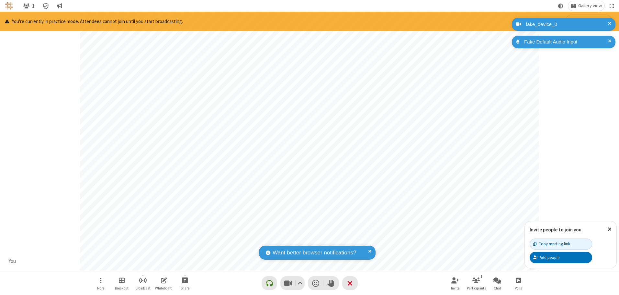 The width and height of the screenshot is (619, 295). Describe the element at coordinates (143, 288) in the screenshot. I see `span: Broadcast` at that location.